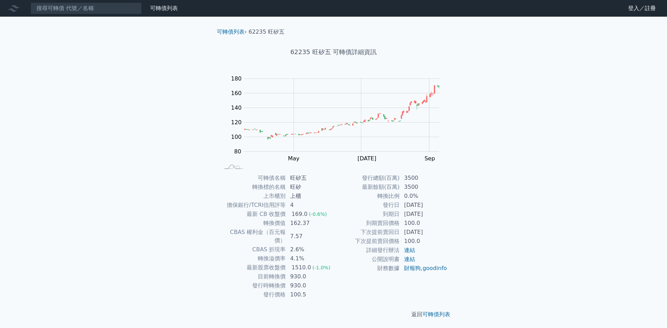 The height and width of the screenshot is (328, 667). What do you see at coordinates (236, 108) in the screenshot?
I see `tspan: 140` at bounding box center [236, 108].